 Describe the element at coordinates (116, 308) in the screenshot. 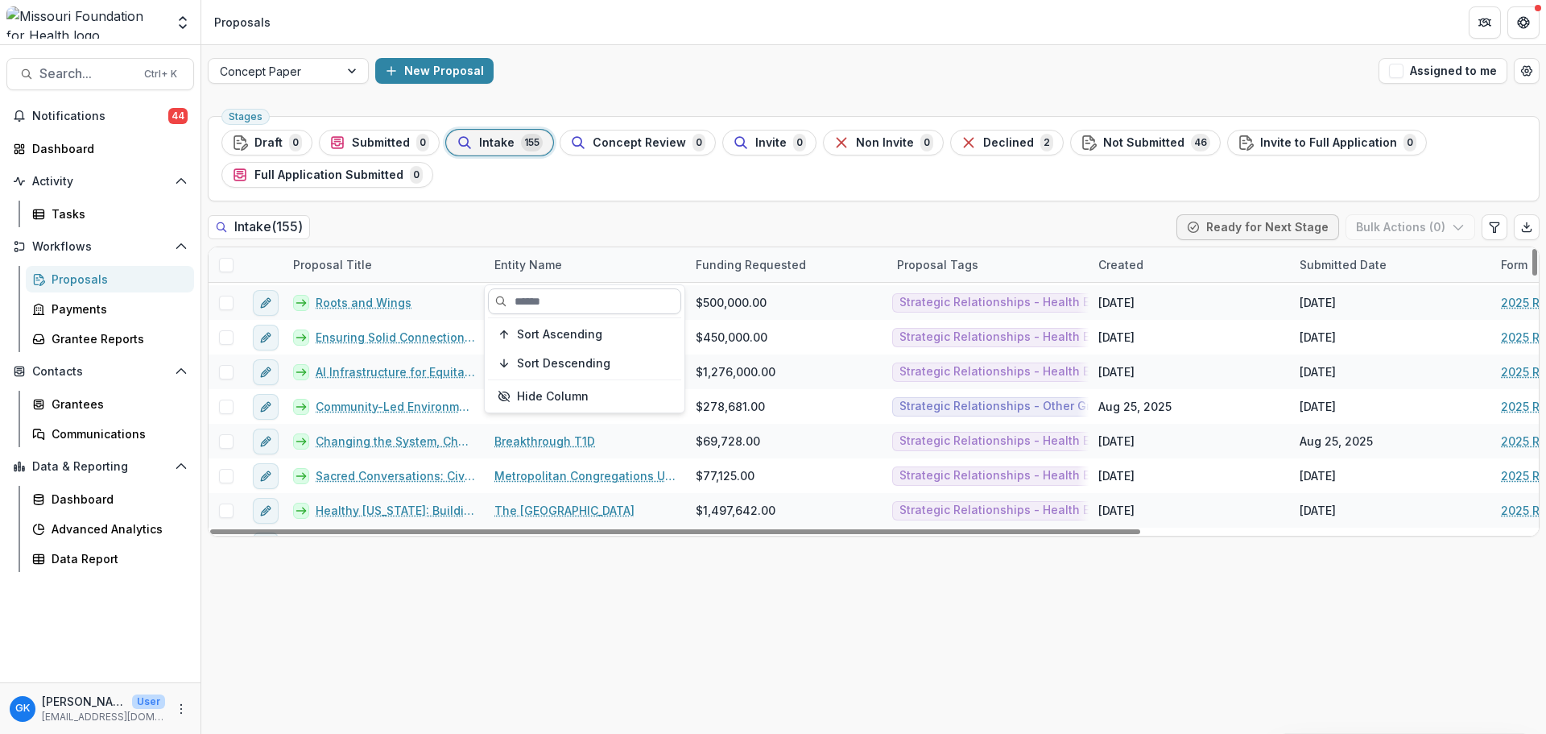

I see `div: Payments` at that location.